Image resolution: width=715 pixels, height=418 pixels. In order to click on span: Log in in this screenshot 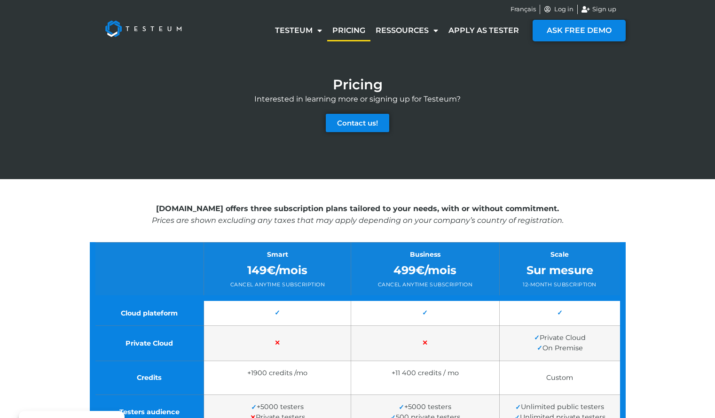, I will do `click(563, 9)`.